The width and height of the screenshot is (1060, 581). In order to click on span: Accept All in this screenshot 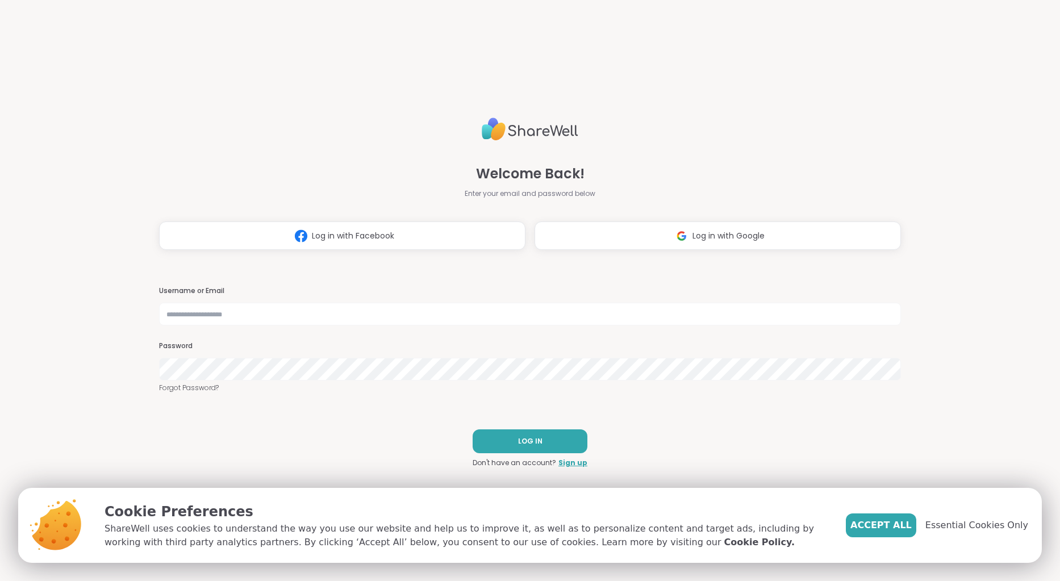, I will do `click(881, 525)`.